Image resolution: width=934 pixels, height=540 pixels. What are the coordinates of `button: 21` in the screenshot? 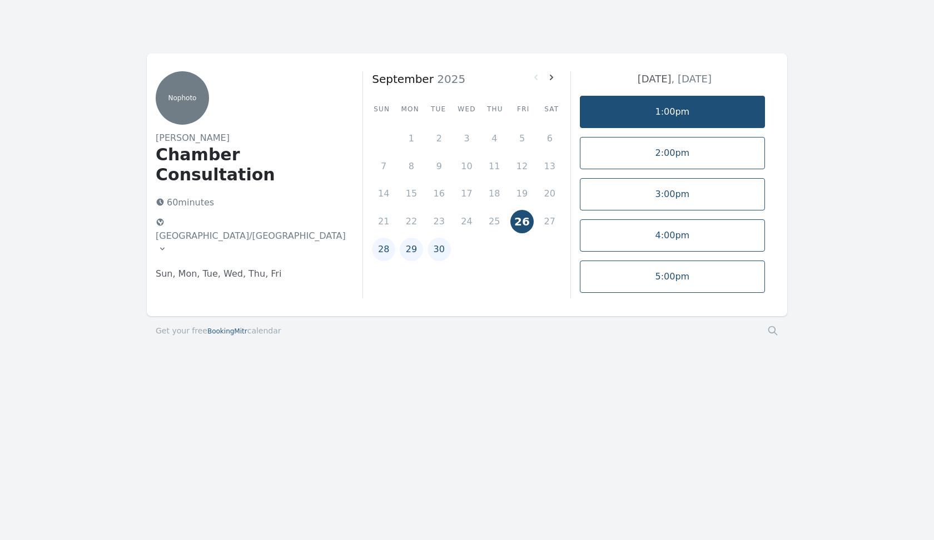 It's located at (384, 221).